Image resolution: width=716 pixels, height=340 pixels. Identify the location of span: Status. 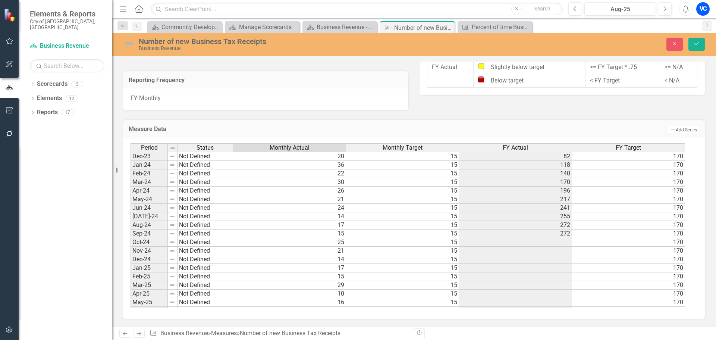
(205, 148).